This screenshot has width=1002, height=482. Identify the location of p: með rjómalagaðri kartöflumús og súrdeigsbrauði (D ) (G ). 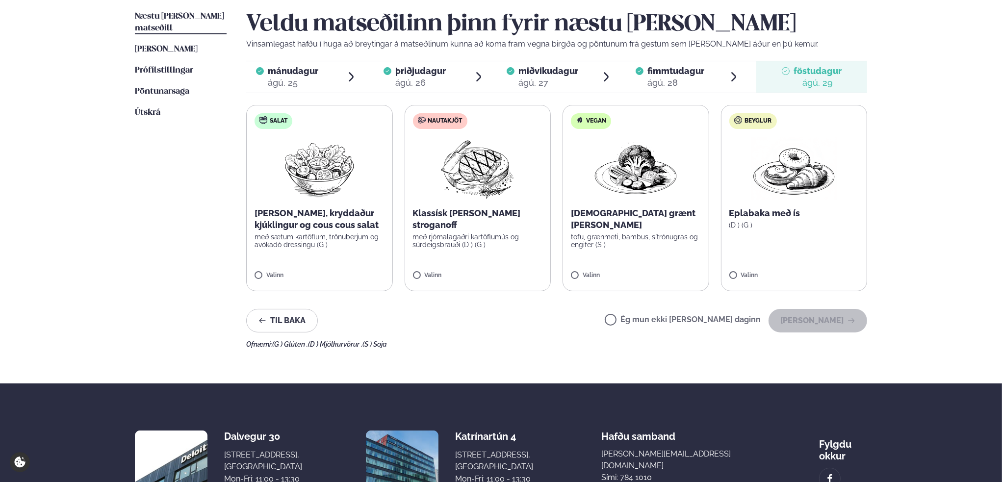
(478, 241).